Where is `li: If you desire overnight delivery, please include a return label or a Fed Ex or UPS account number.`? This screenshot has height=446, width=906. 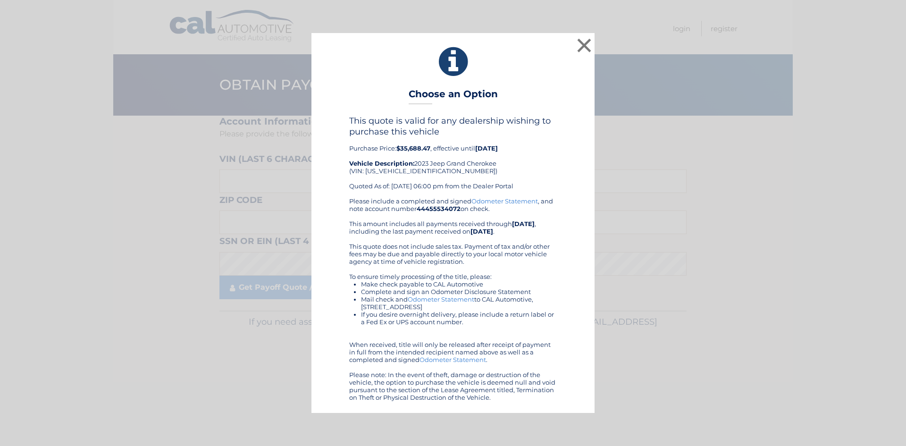
li: If you desire overnight delivery, please include a return label or a Fed Ex or UPS account number. is located at coordinates (459, 318).